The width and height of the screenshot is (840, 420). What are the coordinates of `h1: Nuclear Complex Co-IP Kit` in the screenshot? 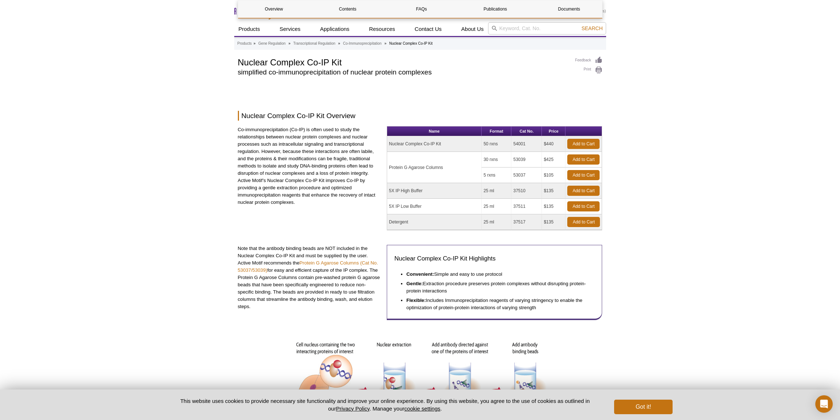 It's located at (403, 62).